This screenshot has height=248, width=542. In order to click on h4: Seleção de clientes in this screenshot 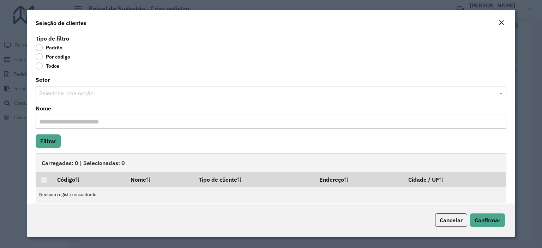, I will do `click(61, 23)`.